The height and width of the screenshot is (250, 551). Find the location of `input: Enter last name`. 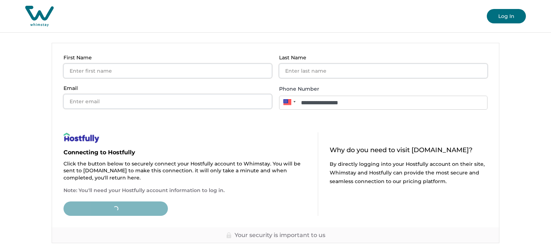

input: Enter last name is located at coordinates (383, 71).